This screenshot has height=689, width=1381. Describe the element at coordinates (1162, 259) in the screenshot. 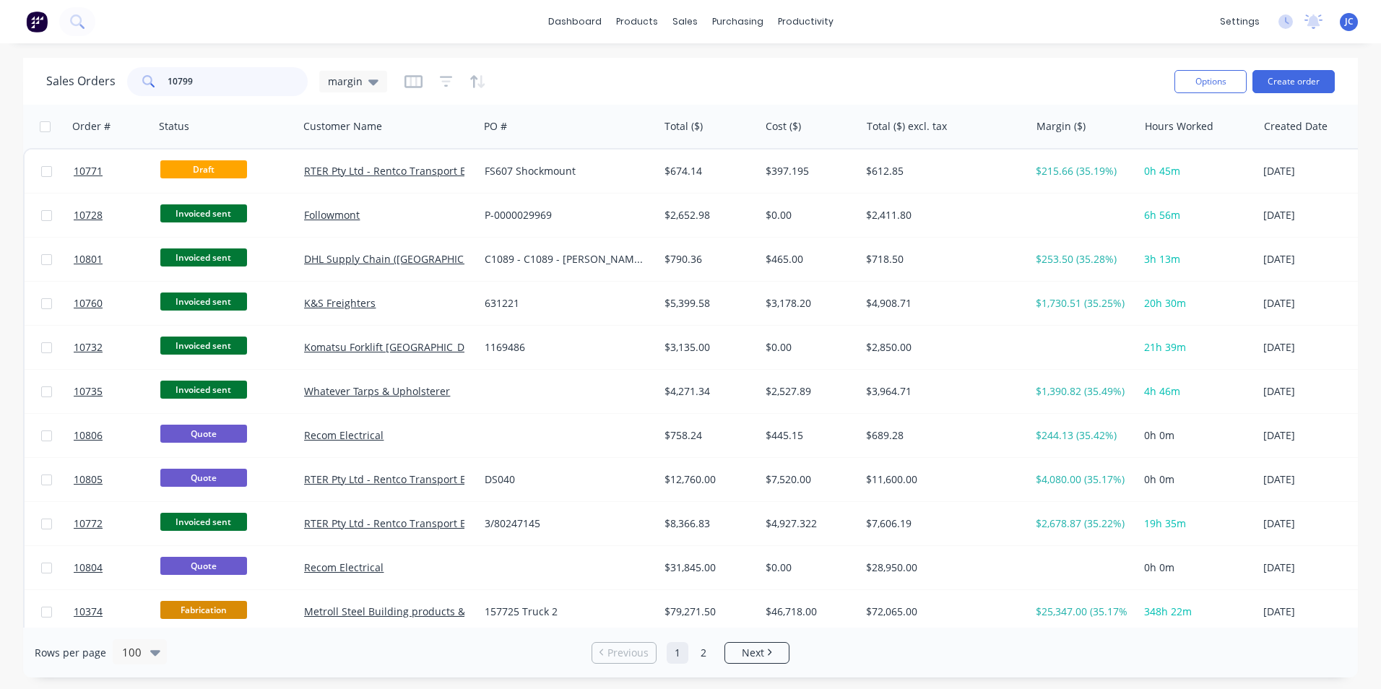

I see `span: 3h 13m` at that location.